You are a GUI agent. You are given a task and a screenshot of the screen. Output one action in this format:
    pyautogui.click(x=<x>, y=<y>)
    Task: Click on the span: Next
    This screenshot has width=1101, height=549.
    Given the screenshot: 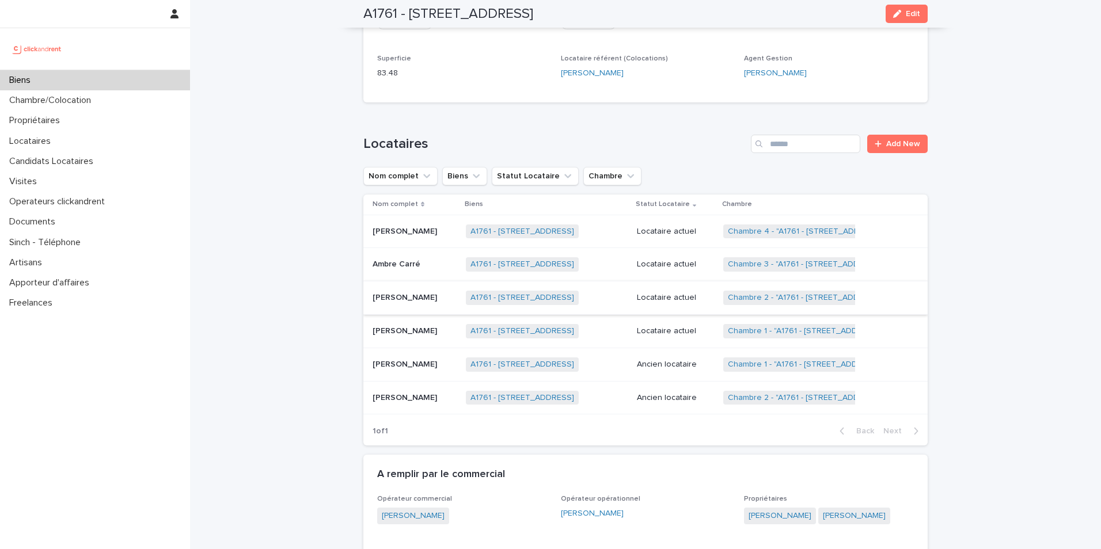 What is the action you would take?
    pyautogui.click(x=896, y=431)
    